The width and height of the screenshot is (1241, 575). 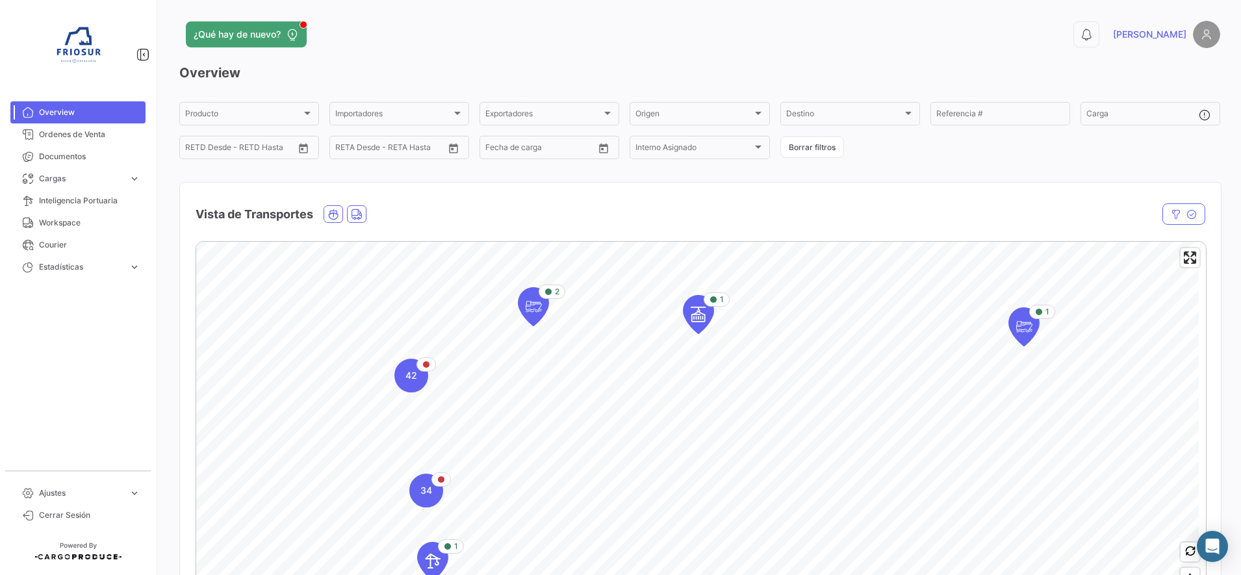 I want to click on span: Inteligencia Portuaria, so click(x=90, y=201).